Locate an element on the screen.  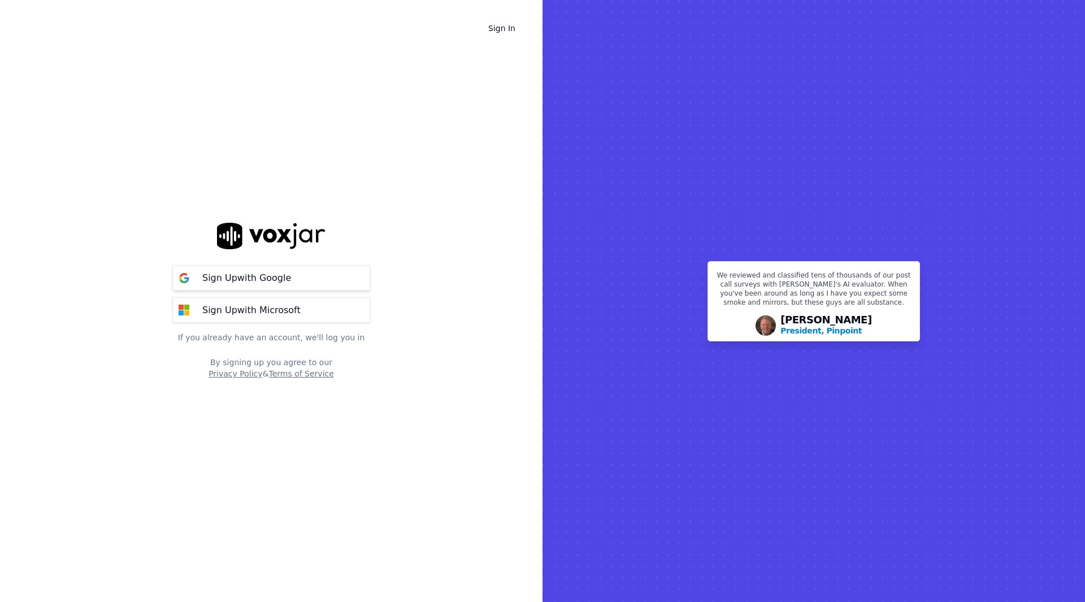
p: Sign Up with Microsoft is located at coordinates (251, 310).